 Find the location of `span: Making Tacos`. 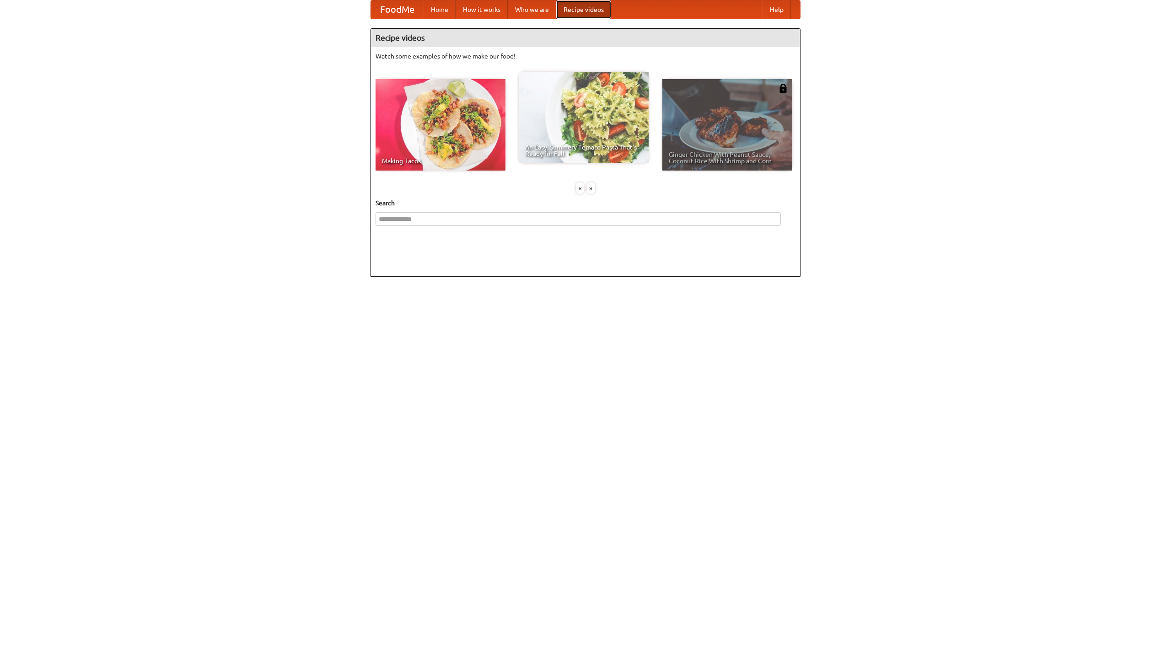

span: Making Tacos is located at coordinates (440, 161).